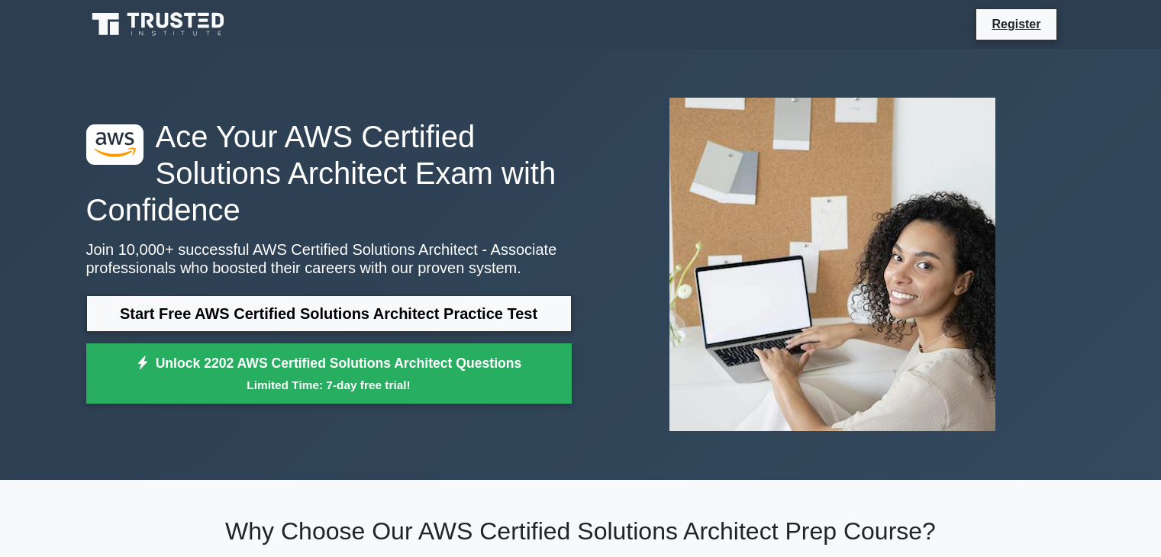  I want to click on p: Join 10,000+ successful AWS Certified Solutions Architect - Associate professionals who boosted t..., so click(329, 259).